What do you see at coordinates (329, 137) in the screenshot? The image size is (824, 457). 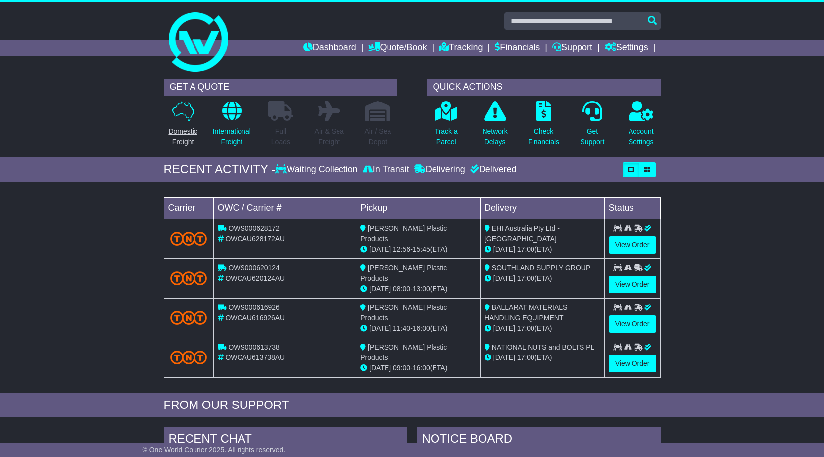 I see `p: Air & Sea Freight` at bounding box center [329, 137].